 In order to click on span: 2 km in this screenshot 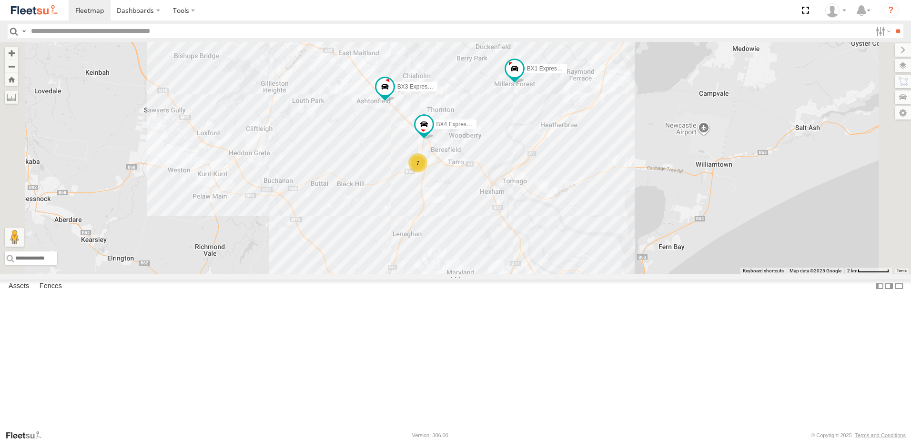, I will do `click(852, 271)`.